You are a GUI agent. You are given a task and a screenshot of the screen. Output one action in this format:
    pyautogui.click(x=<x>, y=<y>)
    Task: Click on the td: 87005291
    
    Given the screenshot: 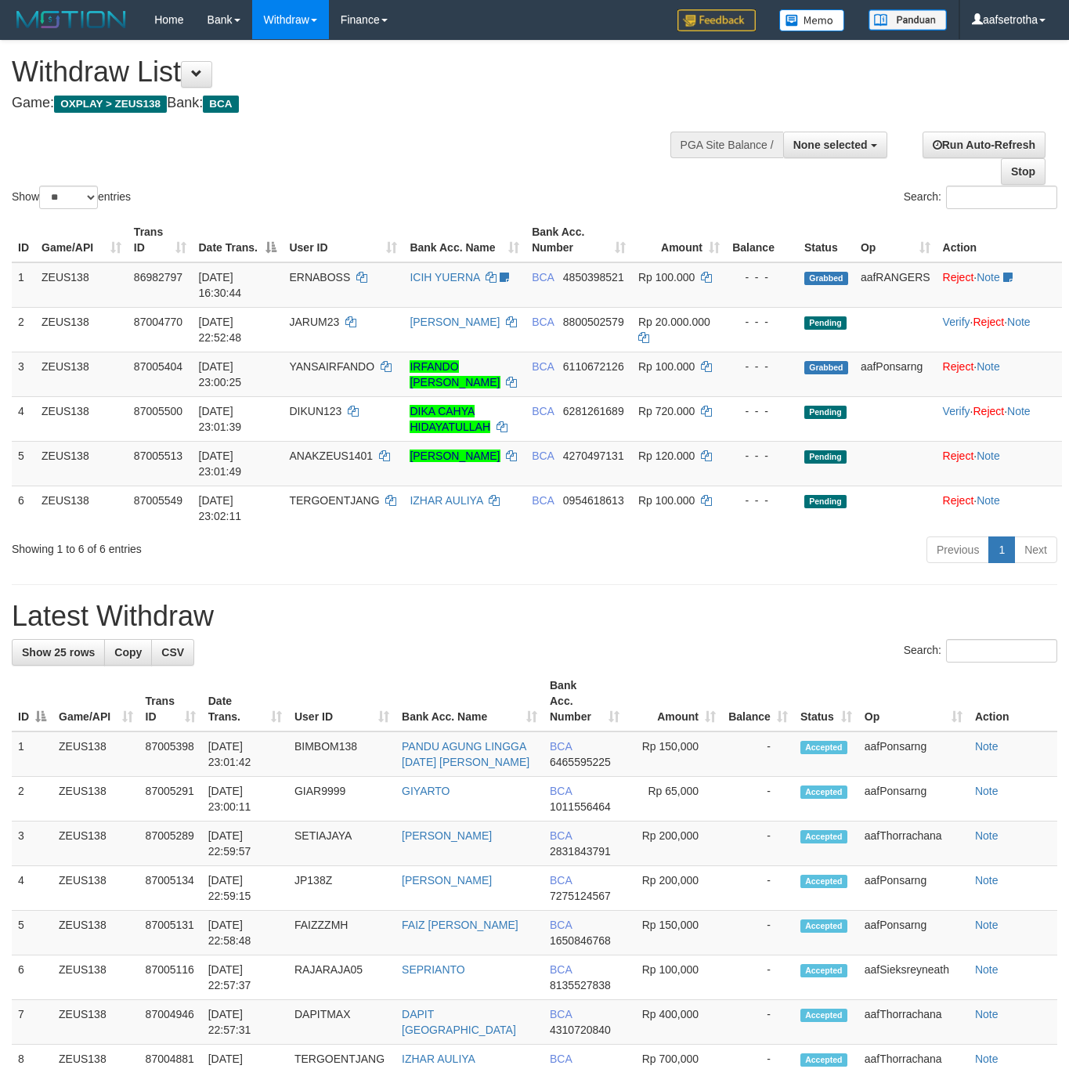 What is the action you would take?
    pyautogui.click(x=171, y=799)
    